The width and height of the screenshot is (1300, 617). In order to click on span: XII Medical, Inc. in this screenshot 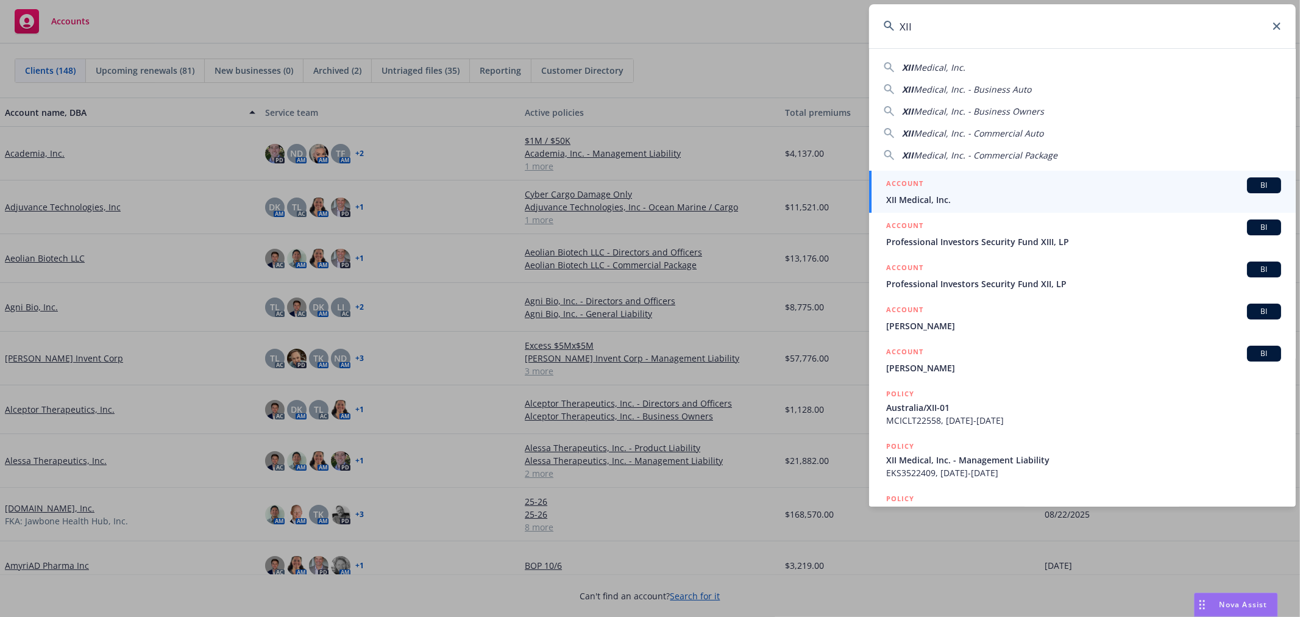, I will do `click(1084, 199)`.